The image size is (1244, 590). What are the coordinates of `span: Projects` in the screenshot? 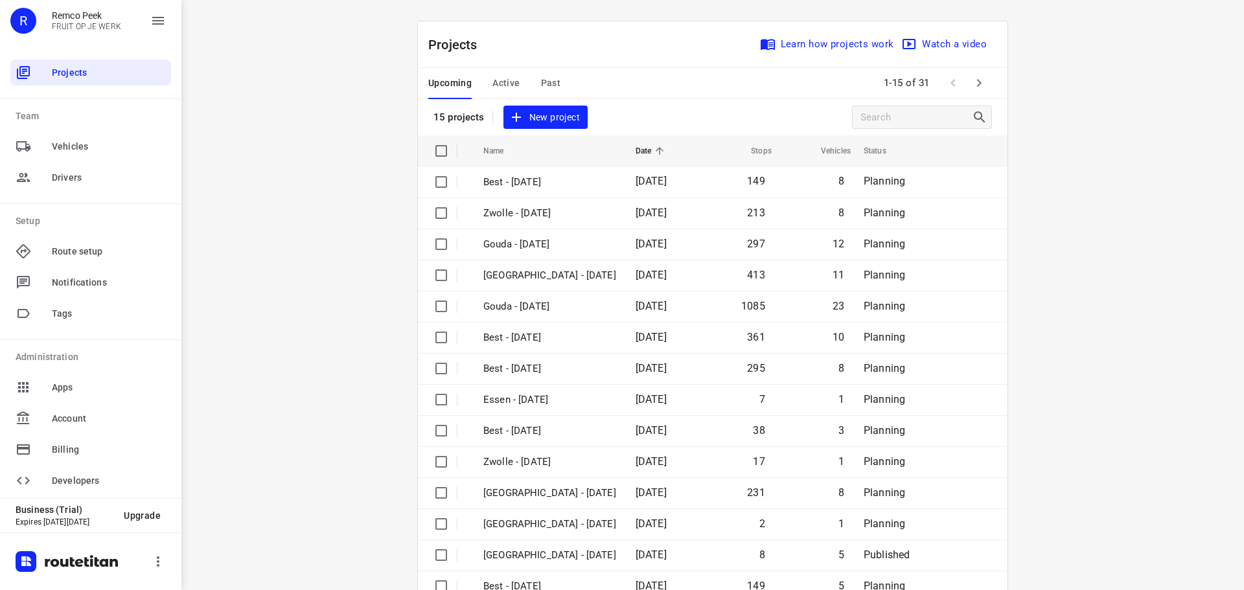 It's located at (109, 73).